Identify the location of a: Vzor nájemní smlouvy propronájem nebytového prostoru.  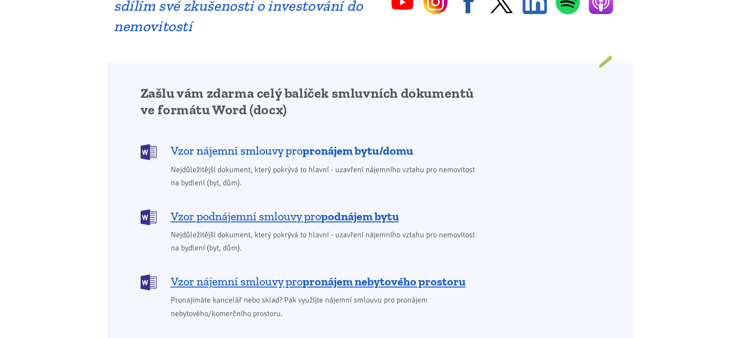
(311, 281).